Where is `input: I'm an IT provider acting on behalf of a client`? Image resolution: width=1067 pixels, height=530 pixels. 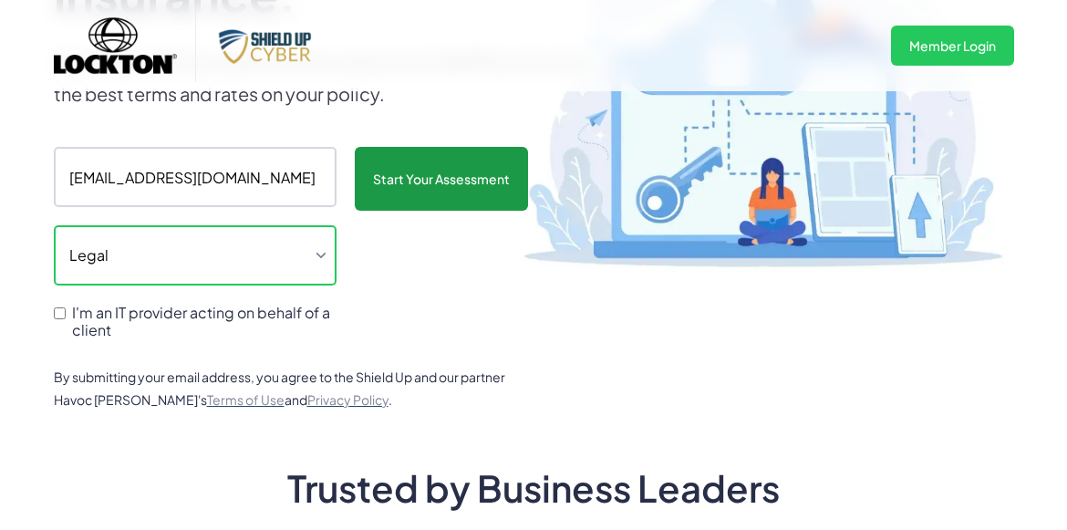 input: I'm an IT provider acting on behalf of a client is located at coordinates (59, 313).